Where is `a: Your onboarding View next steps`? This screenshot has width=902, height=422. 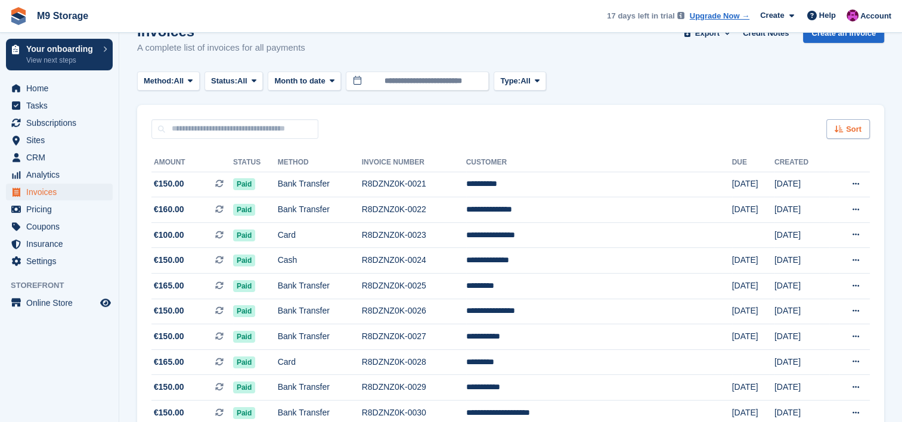
a: Your onboarding View next steps is located at coordinates (59, 54).